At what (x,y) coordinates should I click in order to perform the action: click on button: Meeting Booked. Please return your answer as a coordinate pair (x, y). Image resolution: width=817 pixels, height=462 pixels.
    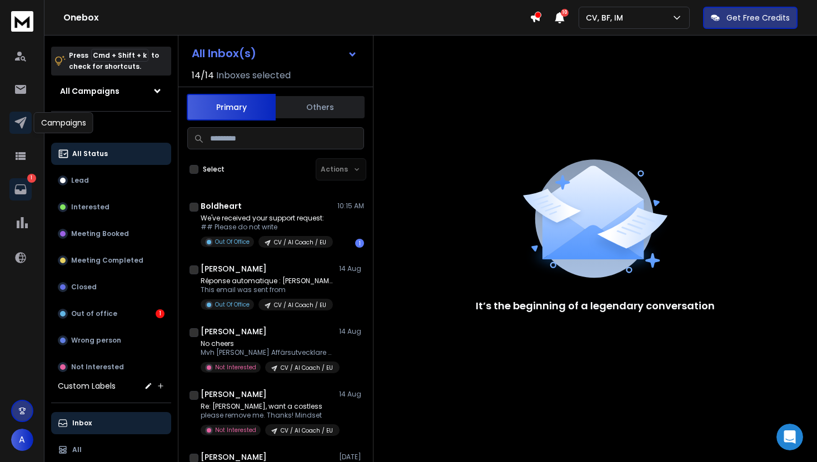
    Looking at the image, I should click on (111, 234).